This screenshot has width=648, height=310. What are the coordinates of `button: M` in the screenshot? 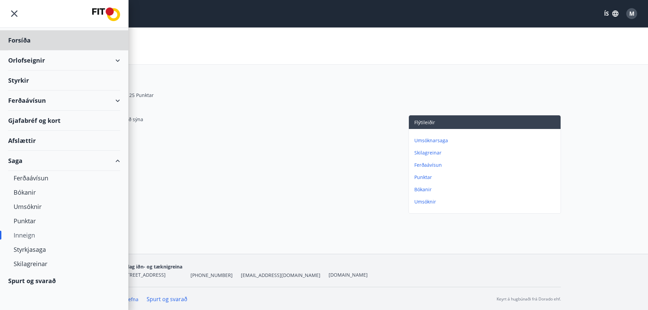 It's located at (632, 14).